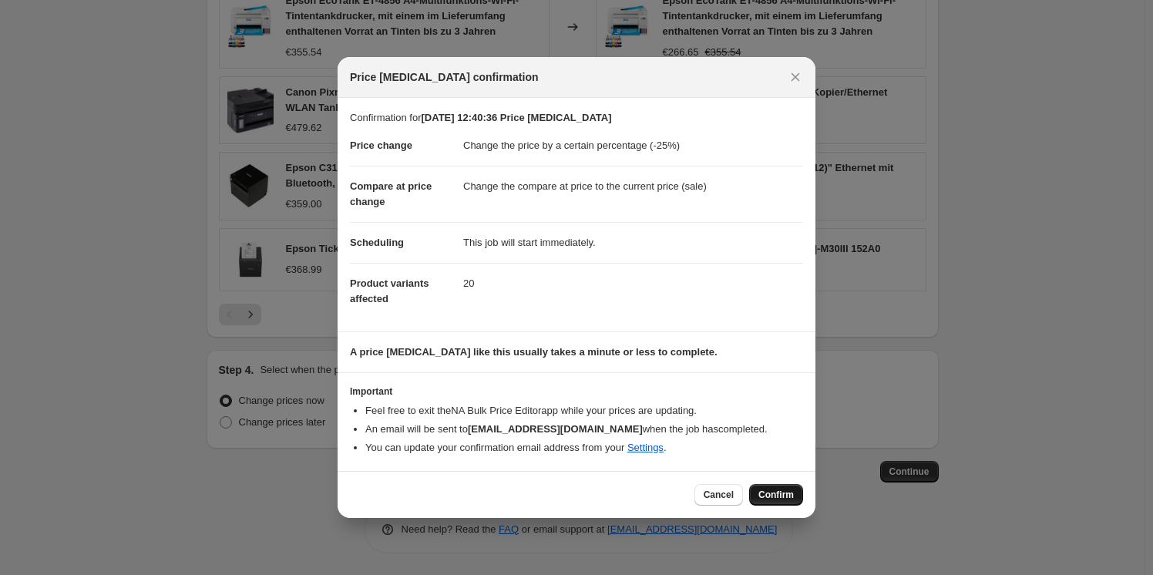  Describe the element at coordinates (633, 146) in the screenshot. I see `dd: Change the price by a certain percentage (-25%)` at that location.